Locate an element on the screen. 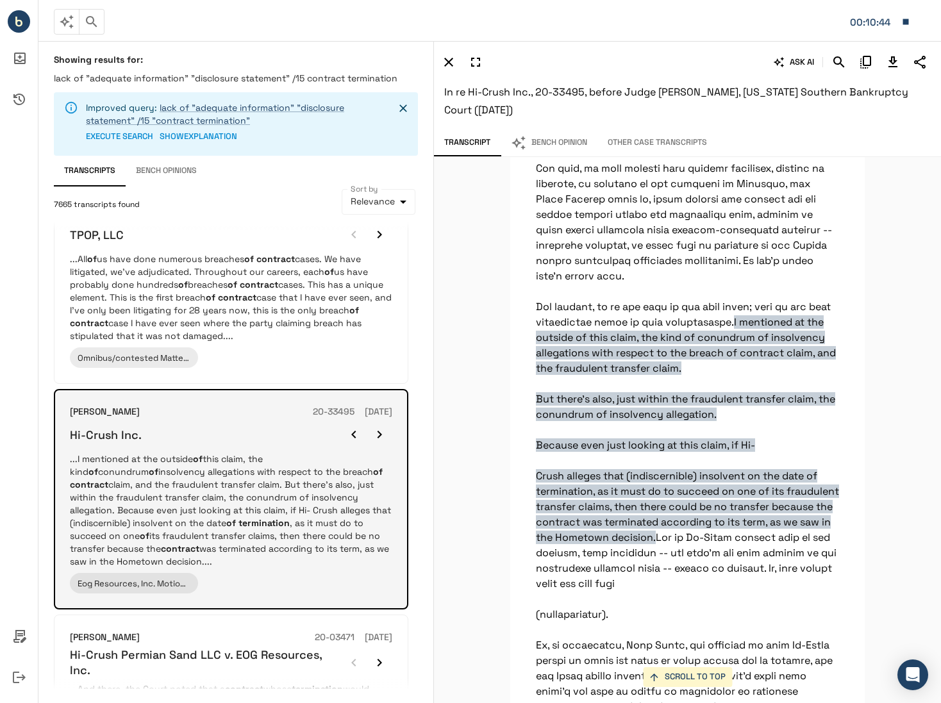  label: Sort by is located at coordinates (364, 188).